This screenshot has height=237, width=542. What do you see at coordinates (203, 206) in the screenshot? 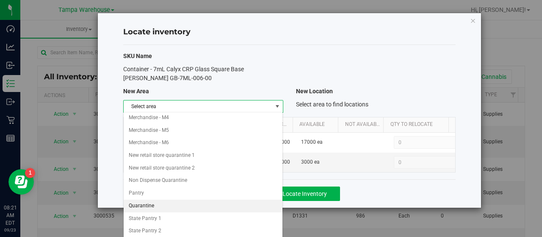
I see `li: Quarantine` at bounding box center [203, 206].